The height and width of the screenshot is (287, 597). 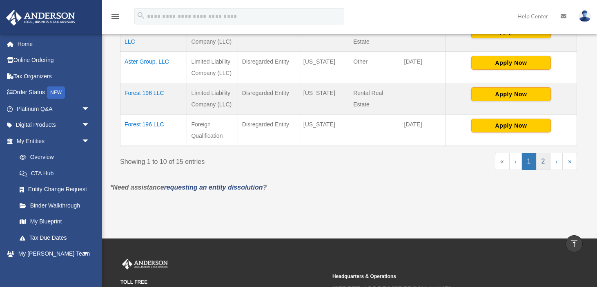 What do you see at coordinates (56, 93) in the screenshot?
I see `div: NEW` at bounding box center [56, 93].